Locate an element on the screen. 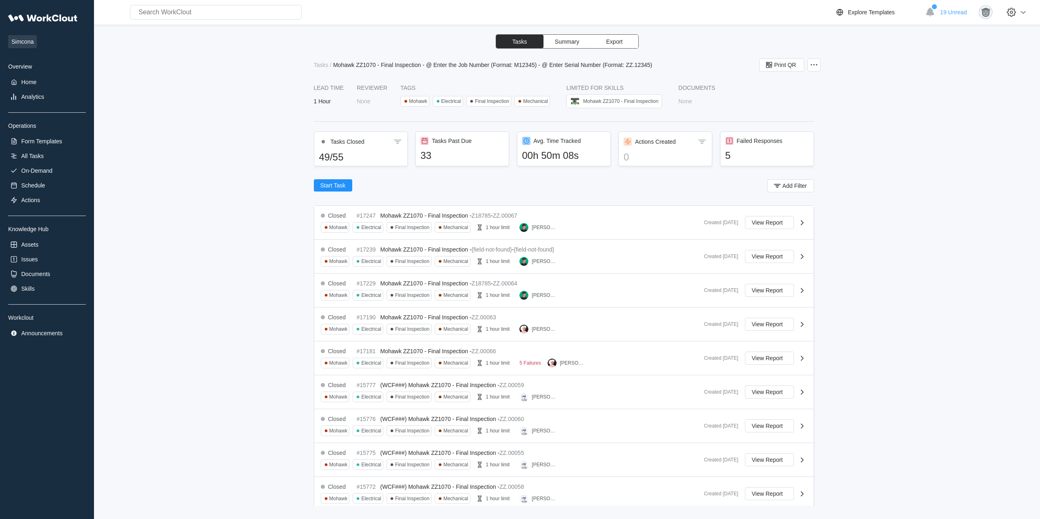 The height and width of the screenshot is (519, 1040). span: Tasks is located at coordinates (520, 42).